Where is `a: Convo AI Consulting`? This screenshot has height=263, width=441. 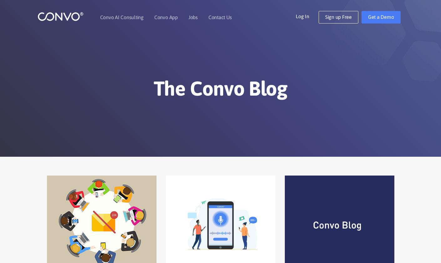
a: Convo AI Consulting is located at coordinates (122, 17).